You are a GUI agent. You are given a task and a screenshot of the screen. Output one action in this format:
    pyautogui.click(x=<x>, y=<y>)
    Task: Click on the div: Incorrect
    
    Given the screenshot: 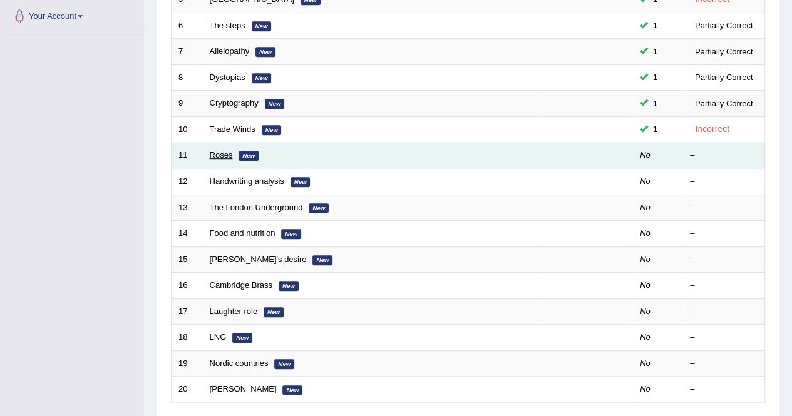 What is the action you would take?
    pyautogui.click(x=712, y=129)
    